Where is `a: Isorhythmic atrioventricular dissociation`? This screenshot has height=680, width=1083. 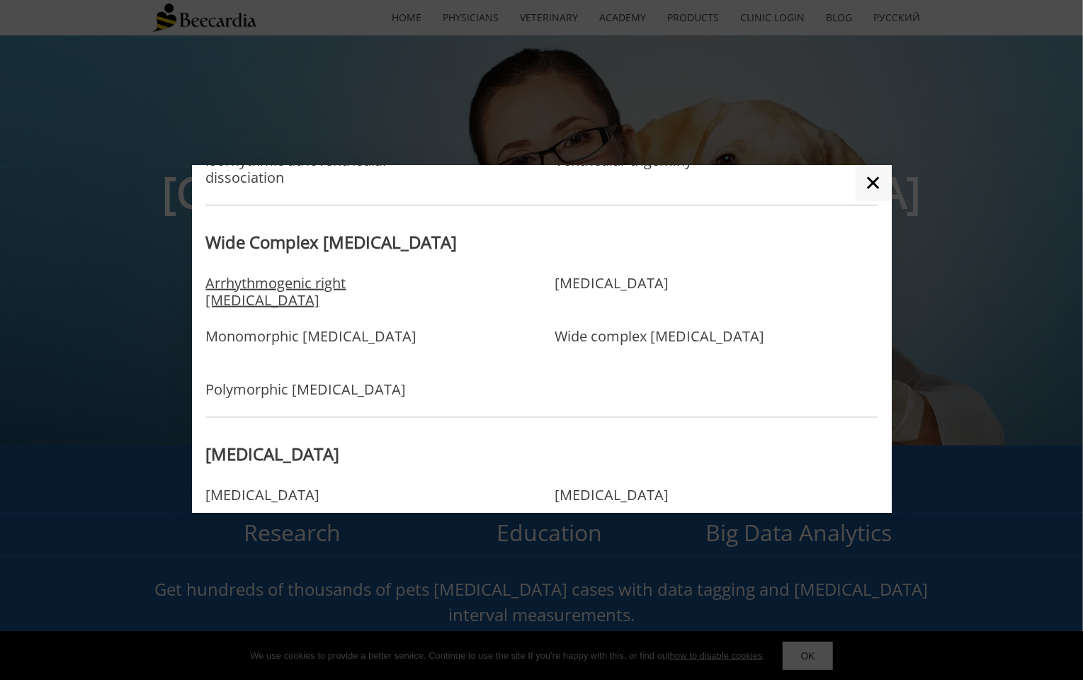
a: Isorhythmic atrioventricular dissociation is located at coordinates (332, 169).